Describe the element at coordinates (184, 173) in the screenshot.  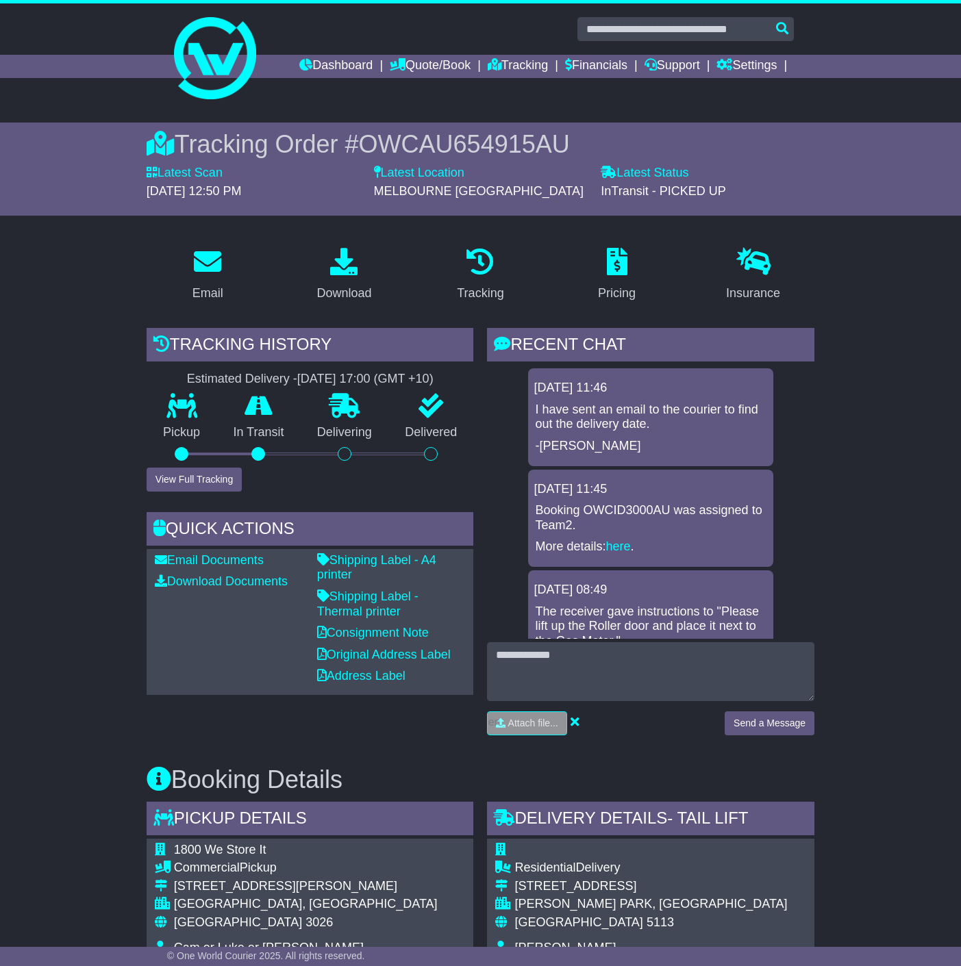
I see `label: Latest Scan` at that location.